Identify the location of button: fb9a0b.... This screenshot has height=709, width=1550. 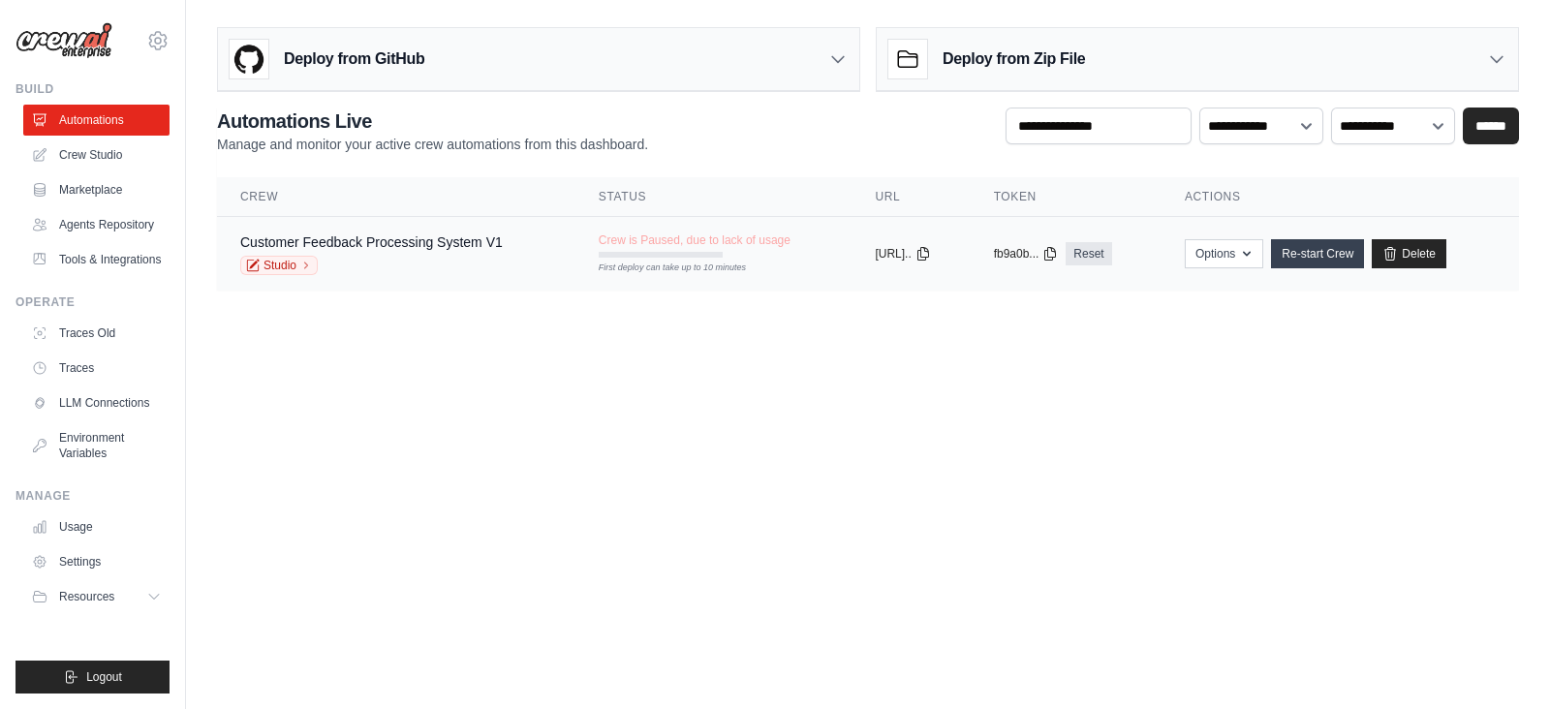
(1026, 254).